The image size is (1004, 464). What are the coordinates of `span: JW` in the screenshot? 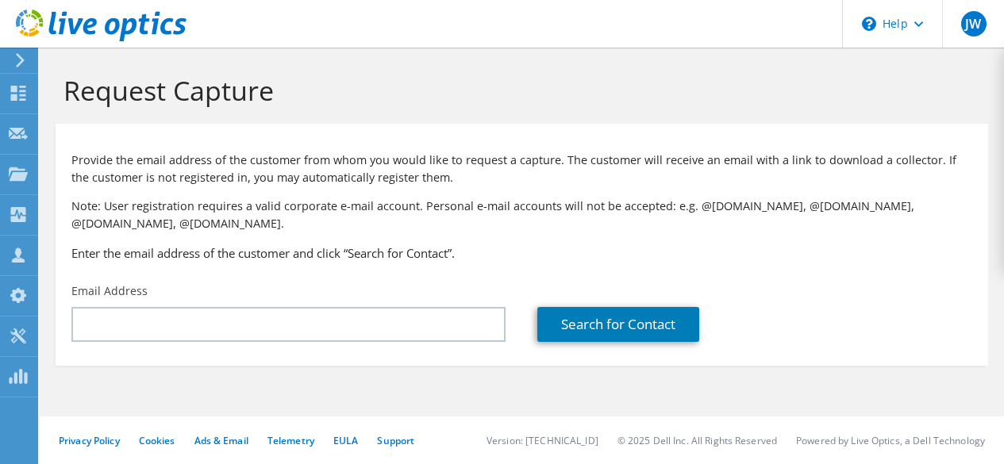 It's located at (974, 24).